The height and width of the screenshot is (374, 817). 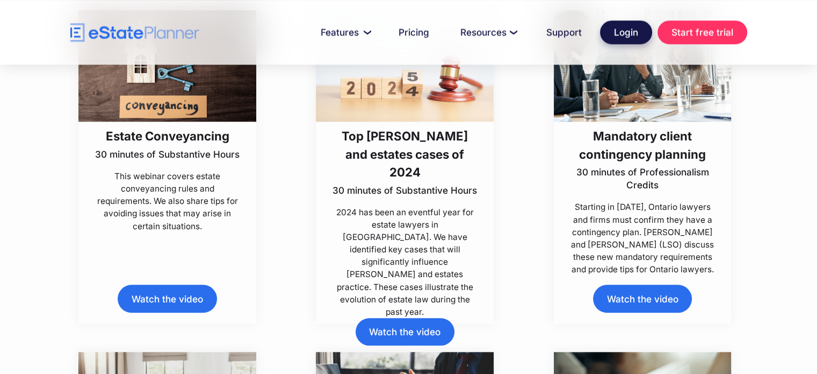 I want to click on a: Pricing, so click(x=414, y=32).